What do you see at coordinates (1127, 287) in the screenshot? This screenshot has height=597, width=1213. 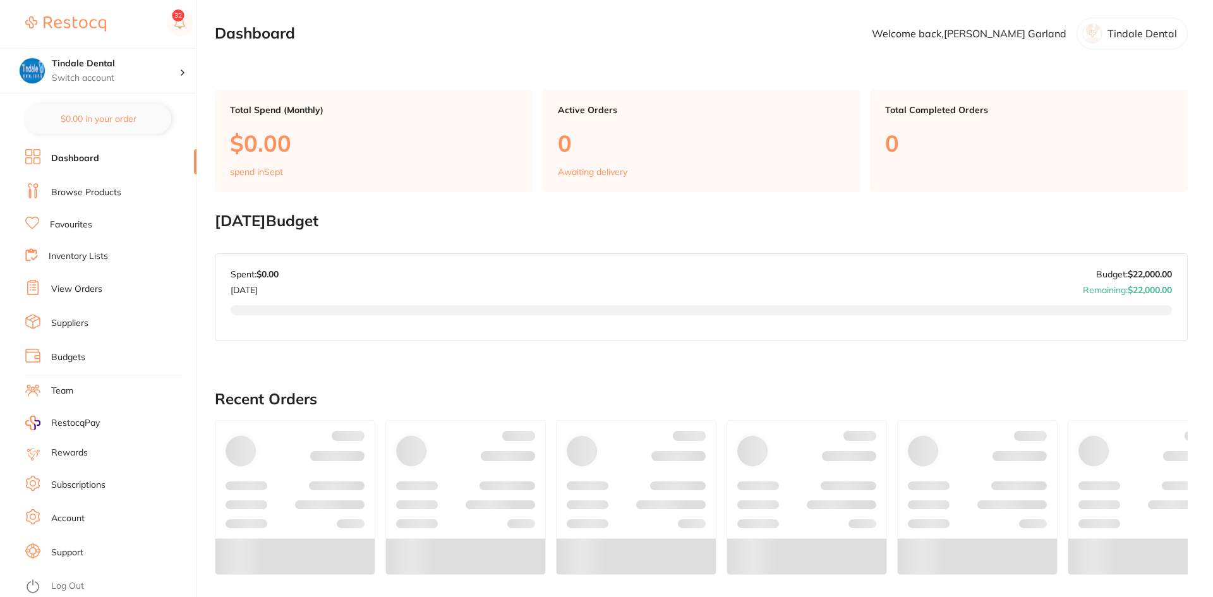 I see `p: Remaining:` at bounding box center [1127, 287].